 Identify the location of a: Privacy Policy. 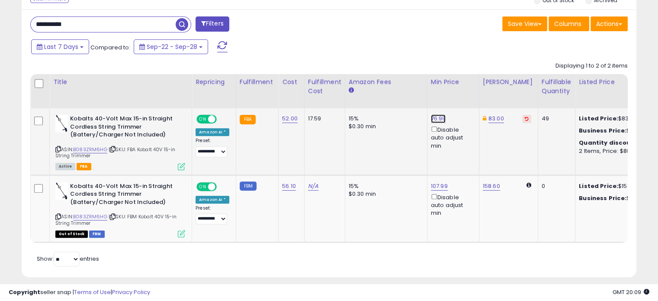
(131, 292).